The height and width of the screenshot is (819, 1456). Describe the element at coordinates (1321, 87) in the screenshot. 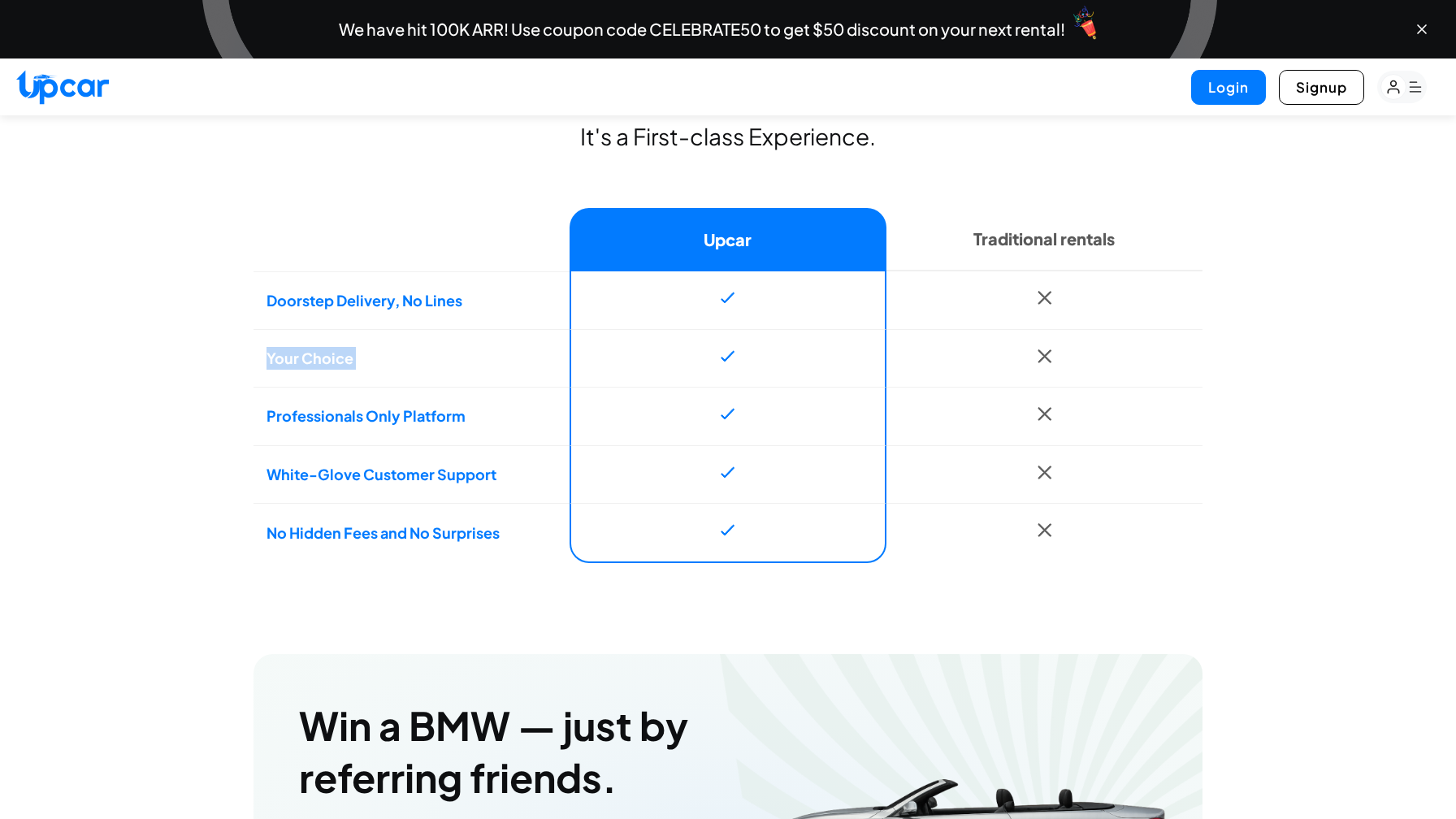

I see `button: Signup` at that location.